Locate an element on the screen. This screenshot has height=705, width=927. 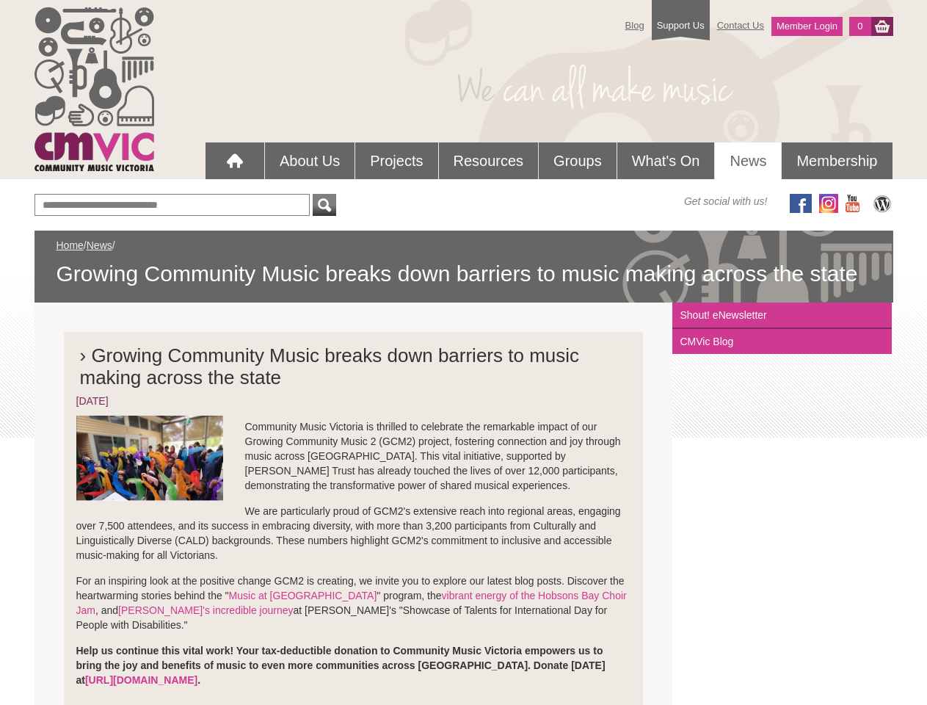
p: Community Music Victoria is thrilled to celebrate the remarkable impact of our Growing Community ... is located at coordinates (354, 456).